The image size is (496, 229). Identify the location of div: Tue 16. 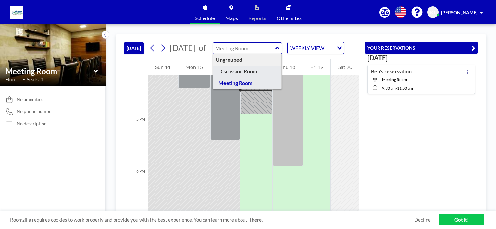
(225, 67).